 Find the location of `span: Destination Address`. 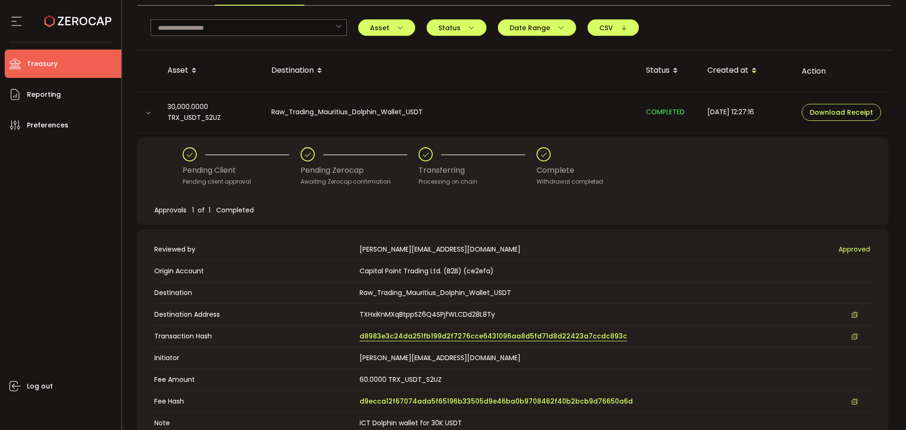

span: Destination Address is located at coordinates (255, 314).